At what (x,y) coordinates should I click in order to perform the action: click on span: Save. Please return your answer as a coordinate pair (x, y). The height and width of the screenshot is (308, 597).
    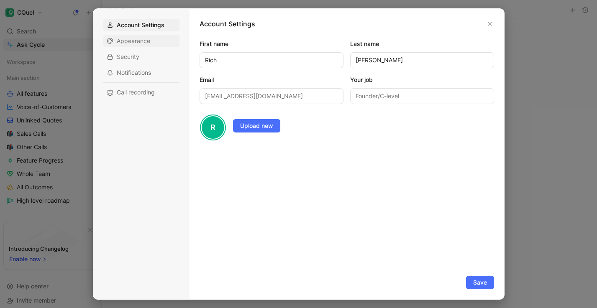
    Looking at the image, I should click on (480, 283).